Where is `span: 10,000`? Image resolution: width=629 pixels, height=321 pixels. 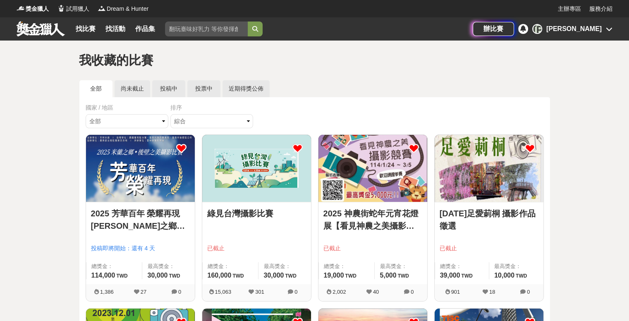
span: 10,000 is located at coordinates (504, 275).